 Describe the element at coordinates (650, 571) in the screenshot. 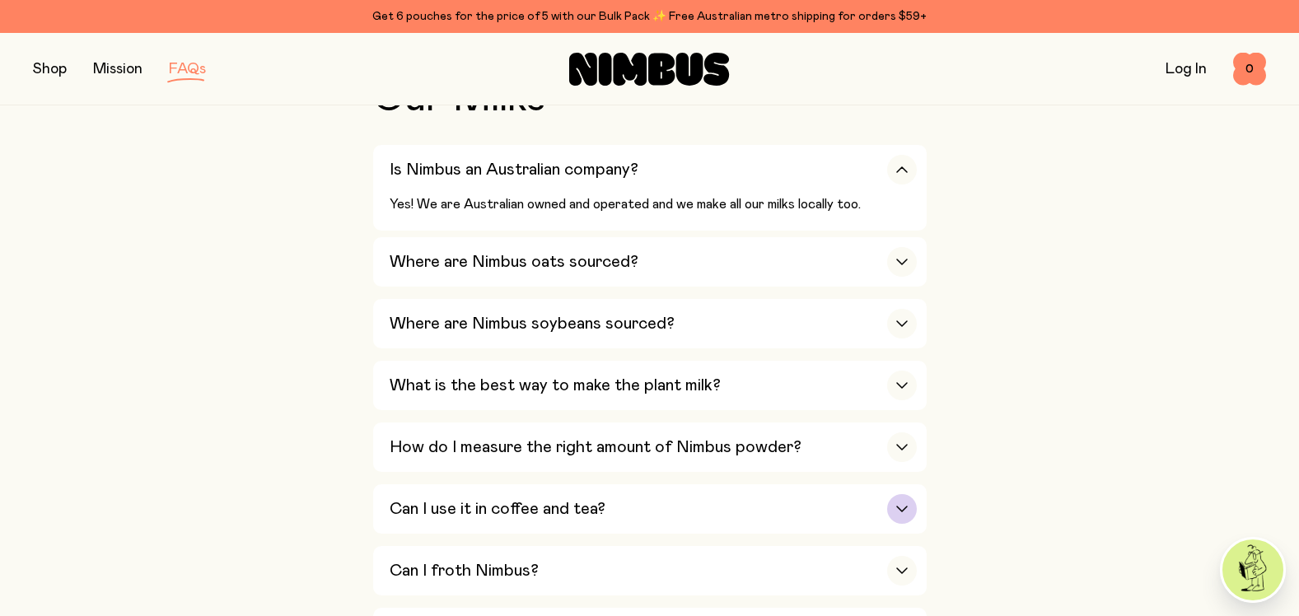

I see `button: Can I froth Nimbus?` at that location.